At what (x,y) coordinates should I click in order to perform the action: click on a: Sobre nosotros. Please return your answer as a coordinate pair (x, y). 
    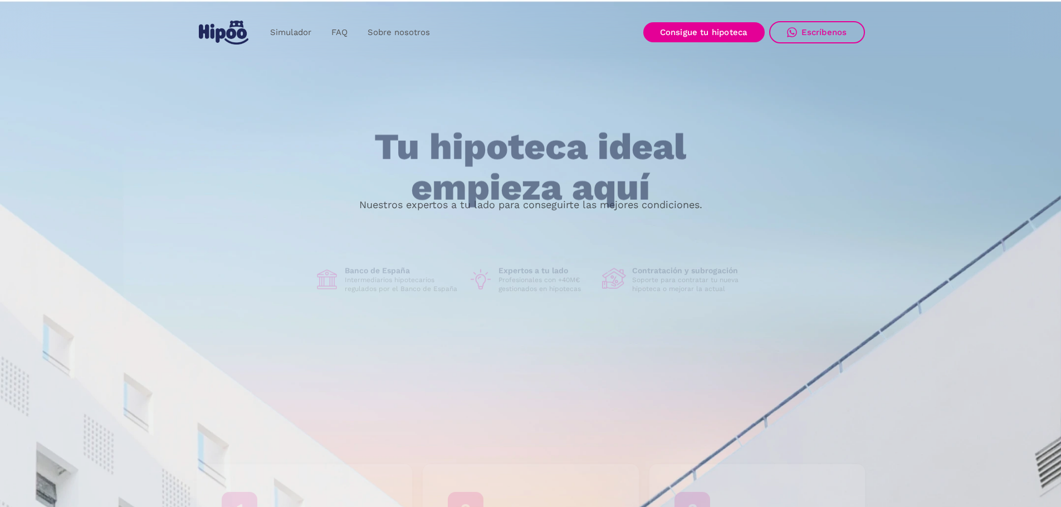
    Looking at the image, I should click on (399, 32).